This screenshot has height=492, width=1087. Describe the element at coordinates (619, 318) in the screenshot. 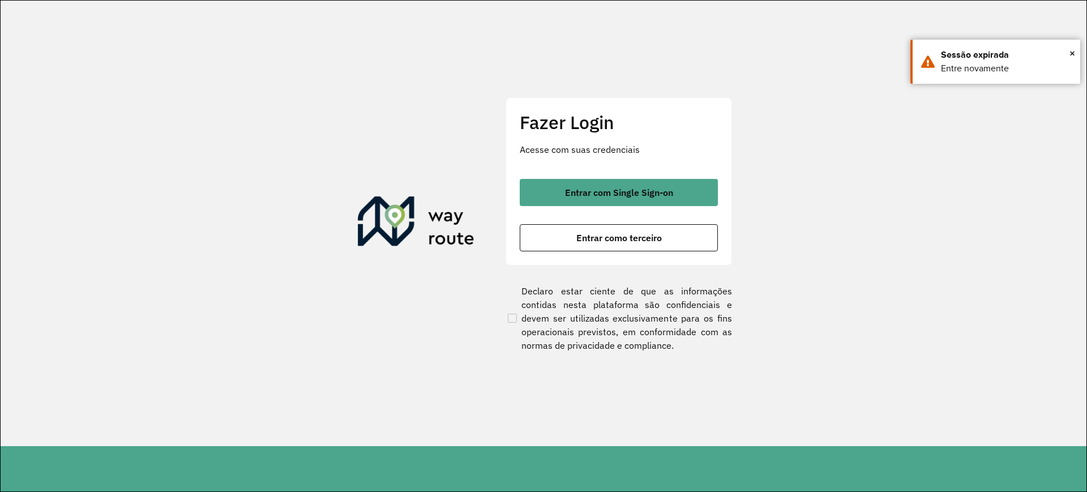

I see `label: Declaro estar ciente de que as informações contidas nesta plataforma são confidenciais e devem se...` at that location.